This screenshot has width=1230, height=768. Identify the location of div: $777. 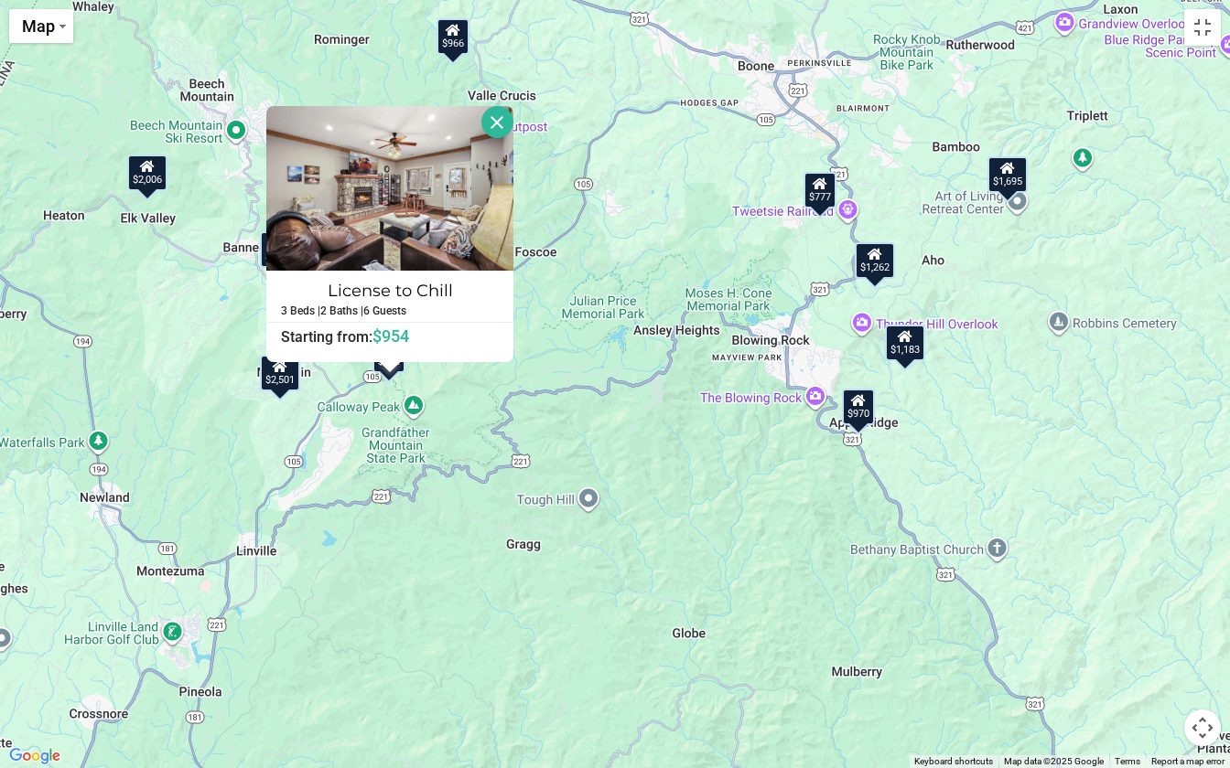
(820, 190).